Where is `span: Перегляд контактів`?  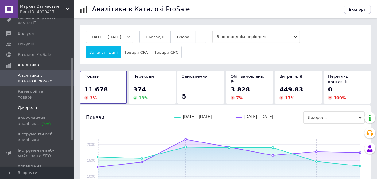 span: Перегляд контактів is located at coordinates (338, 79).